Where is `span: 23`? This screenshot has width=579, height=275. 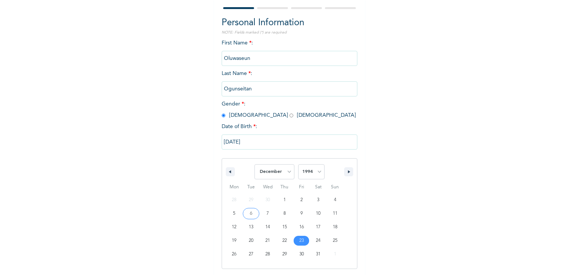 span: 23 is located at coordinates (302, 241).